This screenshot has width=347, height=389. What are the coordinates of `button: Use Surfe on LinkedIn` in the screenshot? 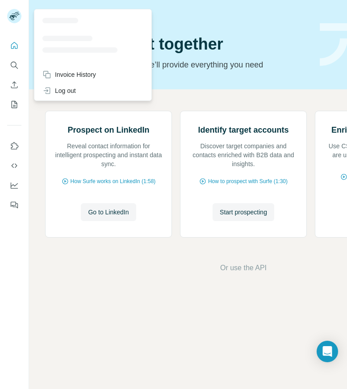 It's located at (14, 146).